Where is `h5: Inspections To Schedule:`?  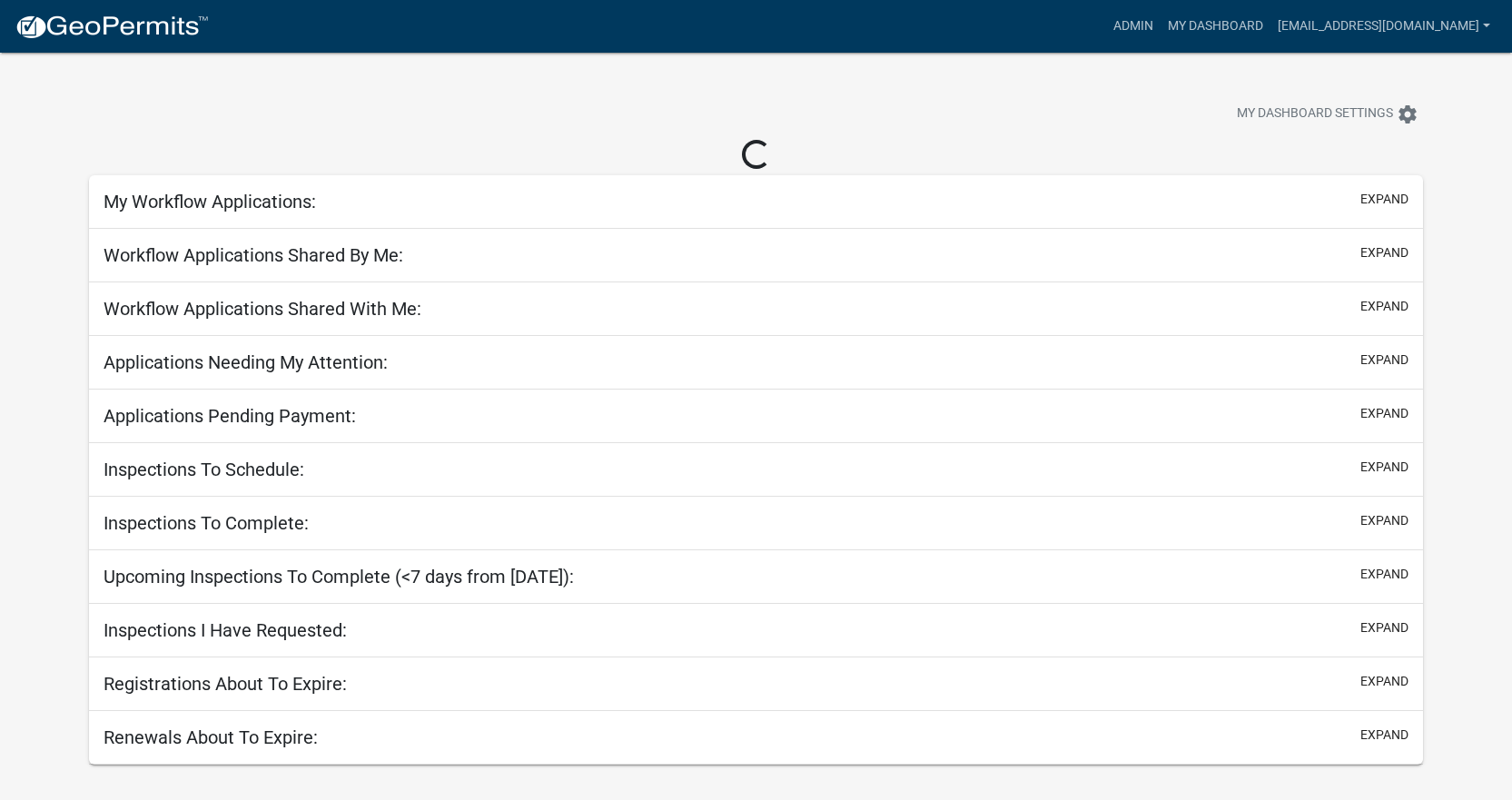
h5: Inspections To Schedule: is located at coordinates (203, 469).